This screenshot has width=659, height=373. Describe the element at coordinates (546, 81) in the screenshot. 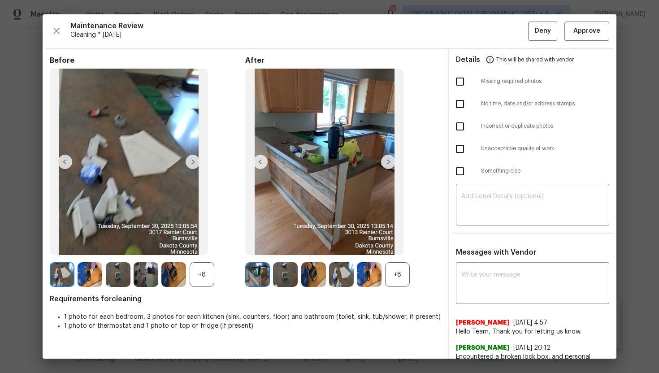

I see `span: Missing required photos` at that location.